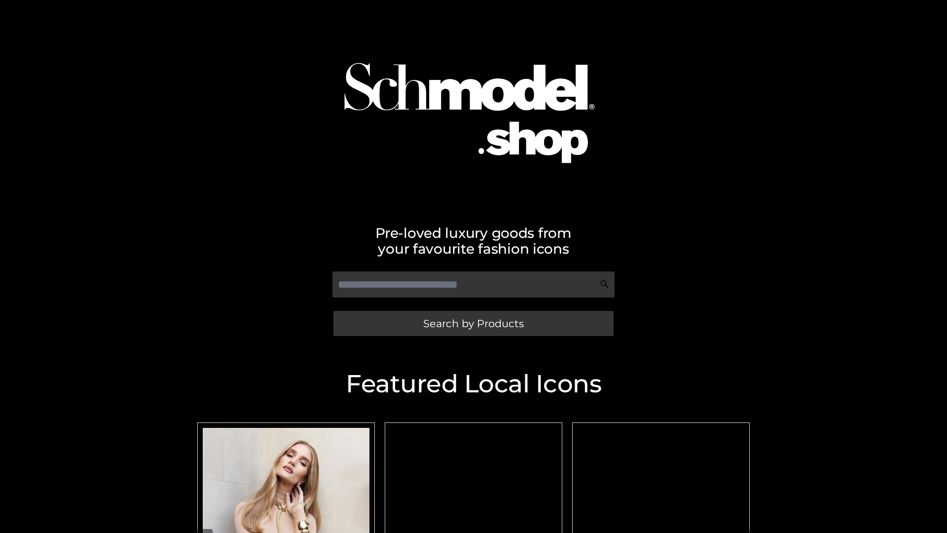 The image size is (947, 533). Describe the element at coordinates (605, 284) in the screenshot. I see `img: Search Icon` at that location.